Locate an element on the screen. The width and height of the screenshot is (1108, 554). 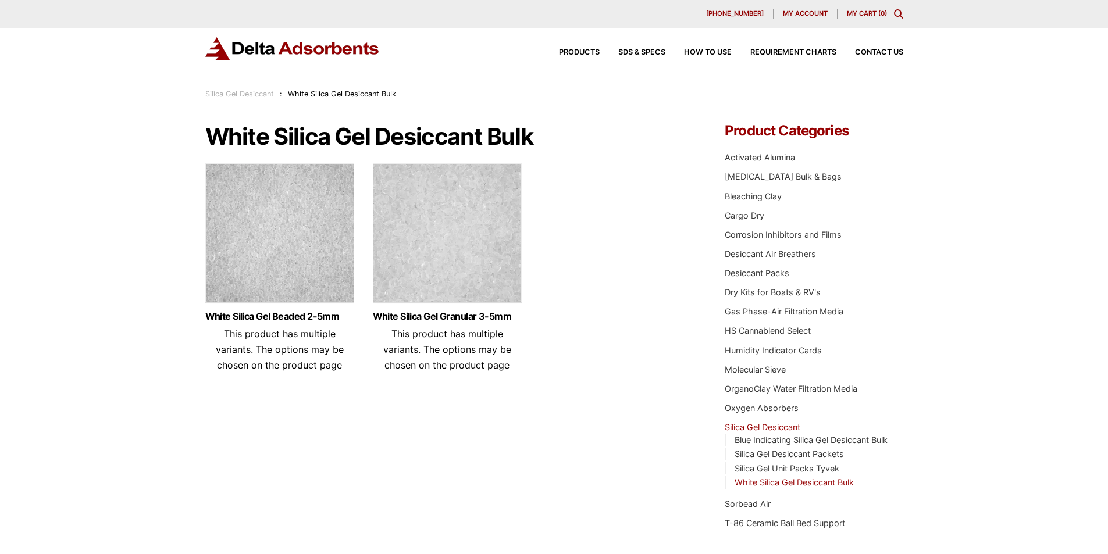
a: White Silica Gel Granular 3-5mm is located at coordinates (447, 316).